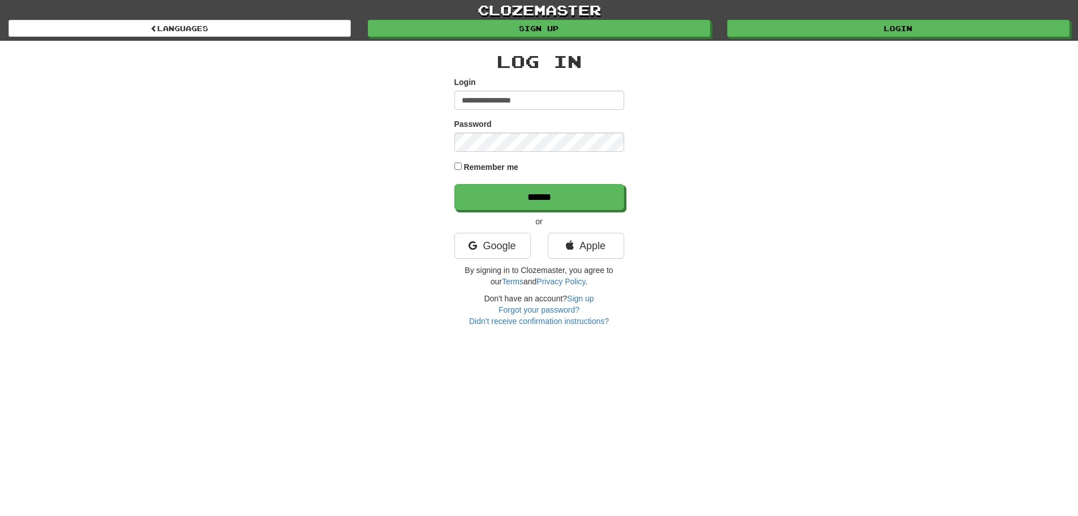 The width and height of the screenshot is (1078, 516). Describe the element at coordinates (539, 310) in the screenshot. I see `a: Forgot your password?` at that location.